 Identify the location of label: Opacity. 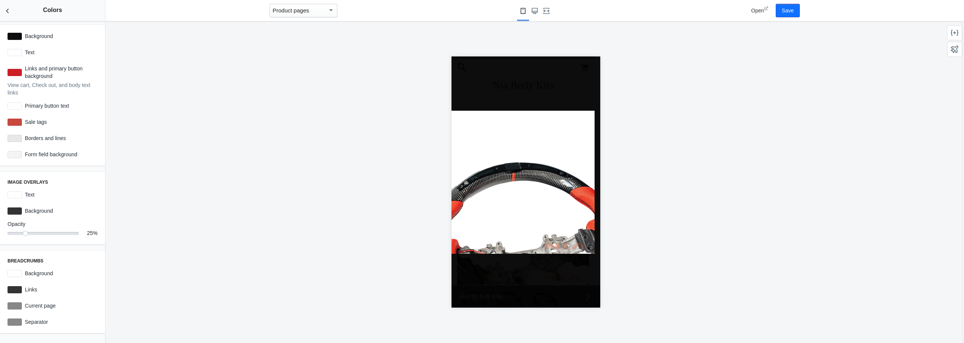
(52, 224).